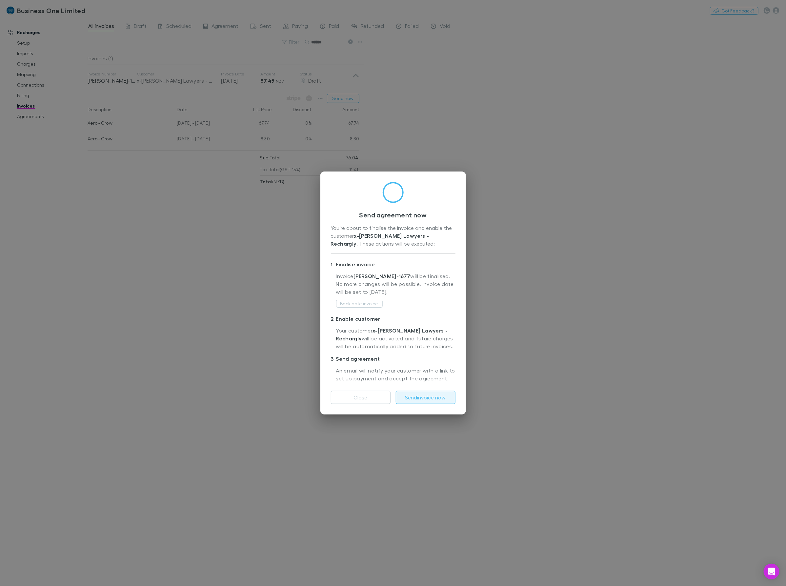 The image size is (786, 586). What do you see at coordinates (396, 375) in the screenshot?
I see `p: An email will notify your customer with a link to set up payment and accept the agreement.` at bounding box center [396, 375].